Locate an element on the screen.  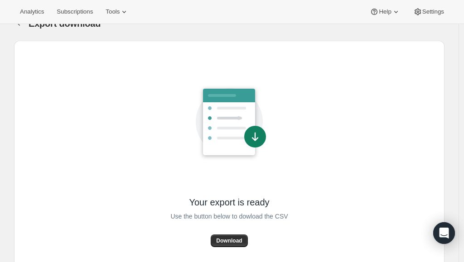
div: Open Intercom Messenger is located at coordinates (444, 233).